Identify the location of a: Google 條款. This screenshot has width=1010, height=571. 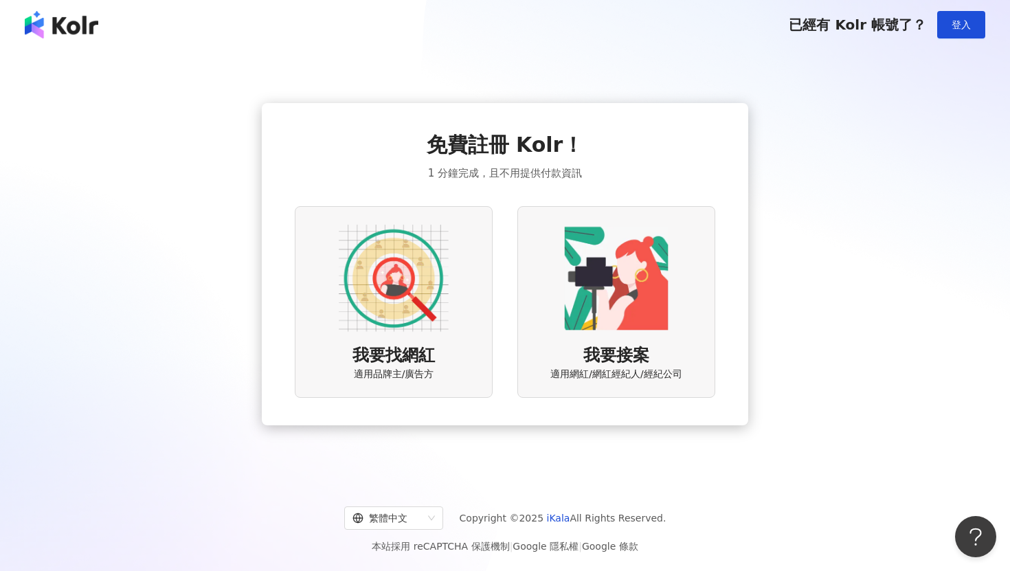
(610, 546).